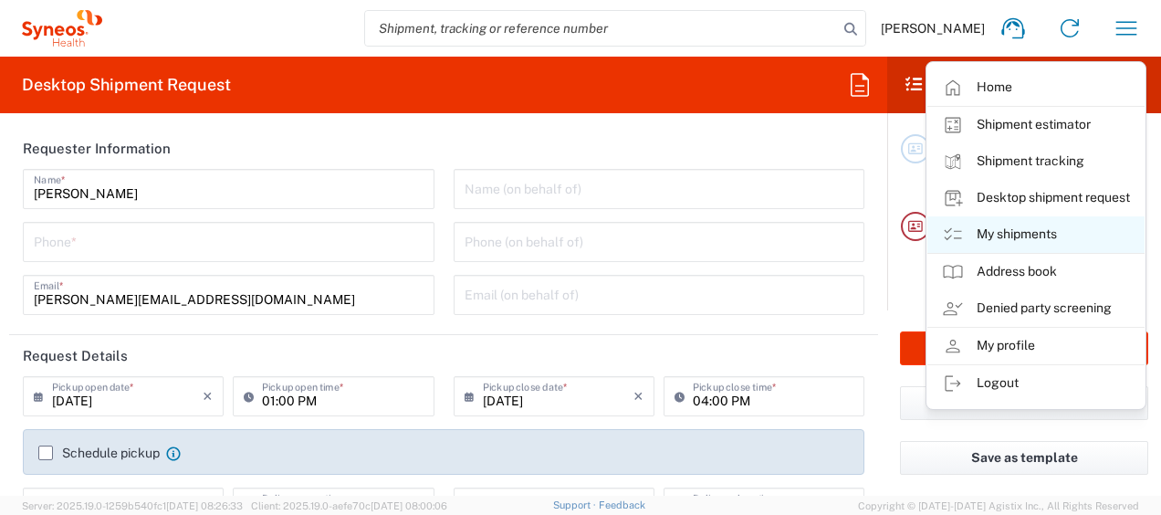  I want to click on a: Shipment estimator, so click(1036, 125).